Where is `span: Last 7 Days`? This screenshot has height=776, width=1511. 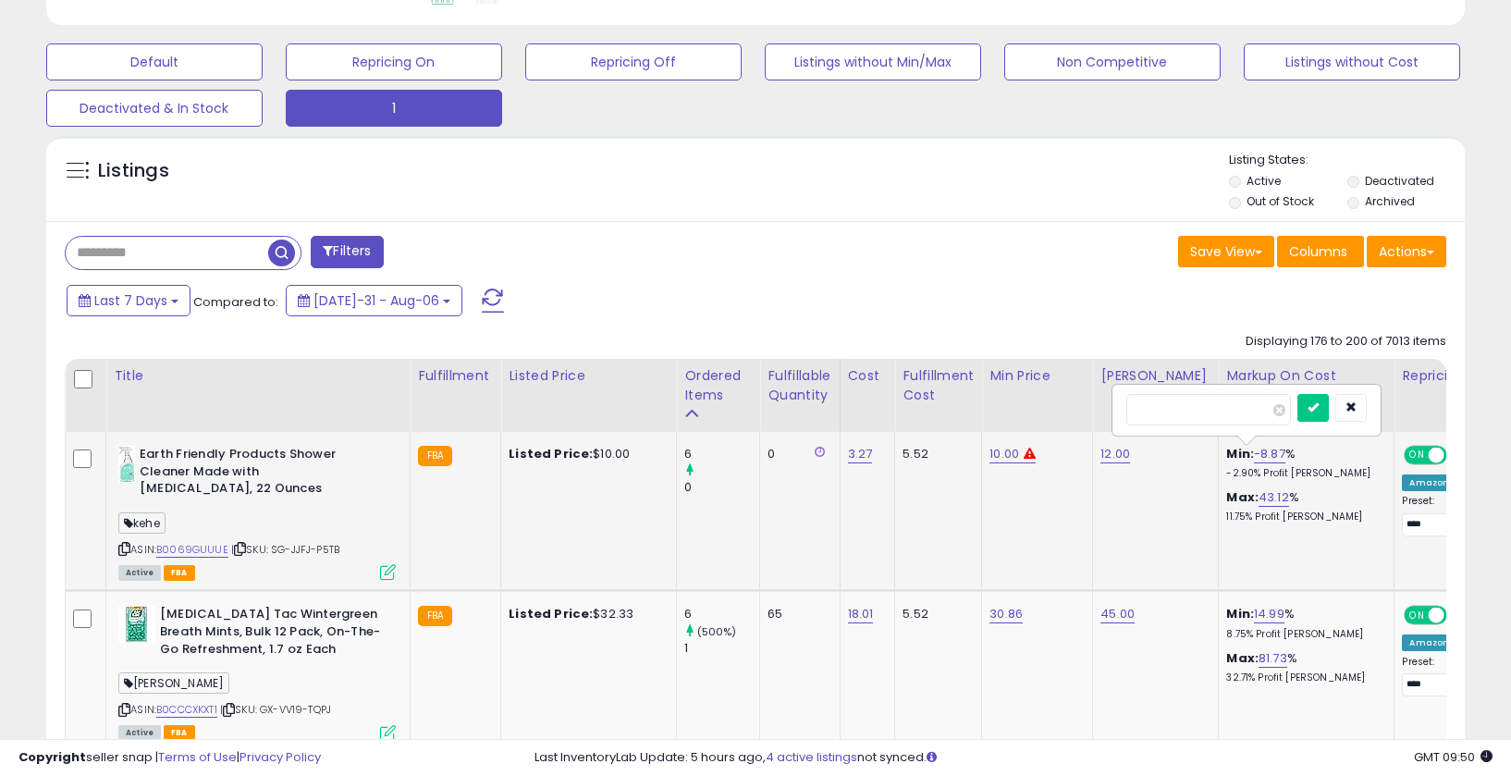
span: Last 7 Days is located at coordinates (130, 301).